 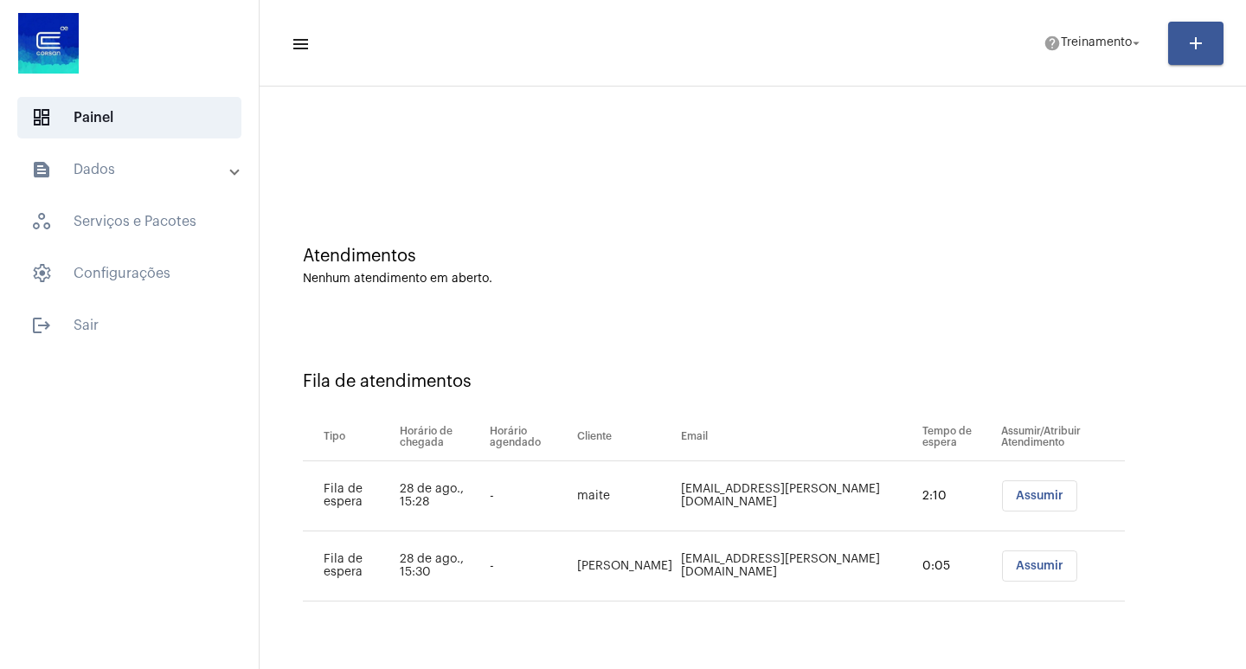 What do you see at coordinates (440, 566) in the screenshot?
I see `td: 28 de ago., 15:30` at bounding box center [440, 566].